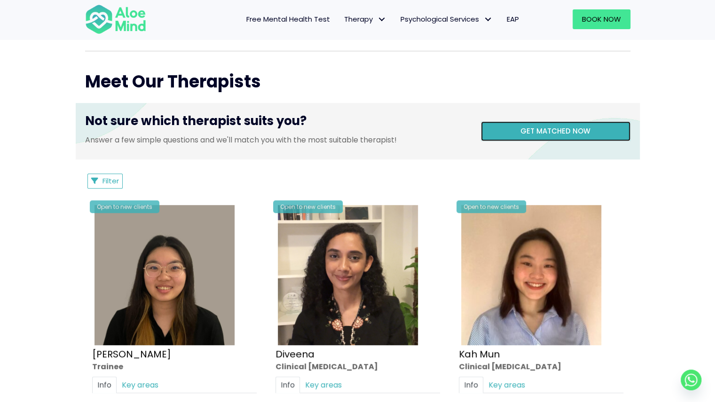 The width and height of the screenshot is (715, 402). Describe the element at coordinates (692, 380) in the screenshot. I see `a: Whatsapp` at that location.